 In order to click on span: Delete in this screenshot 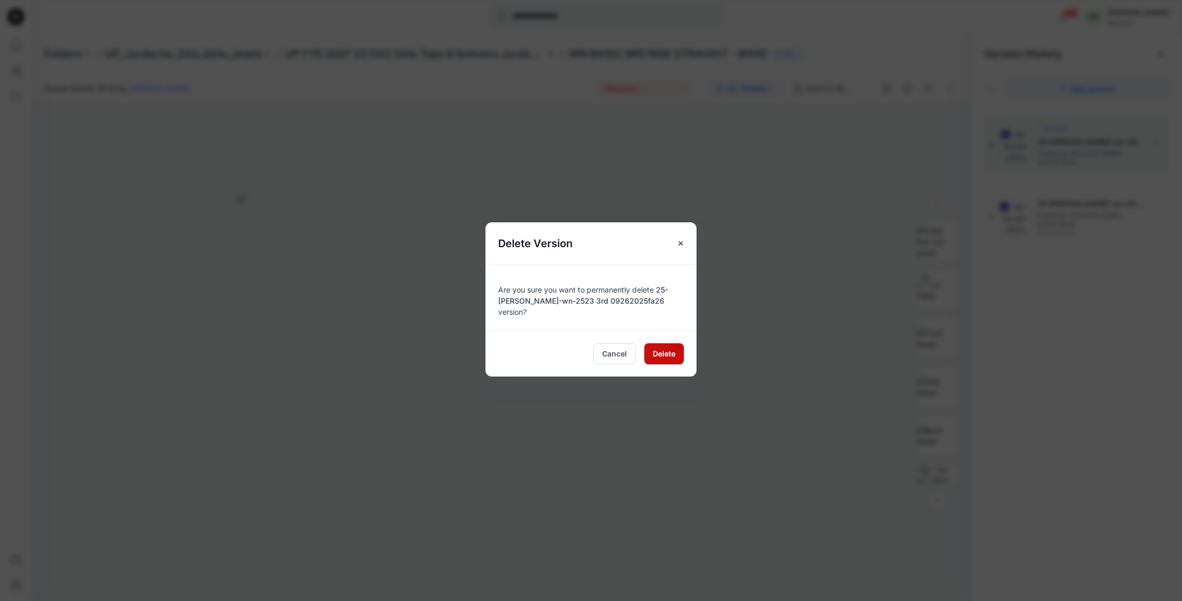, I will do `click(664, 353)`.